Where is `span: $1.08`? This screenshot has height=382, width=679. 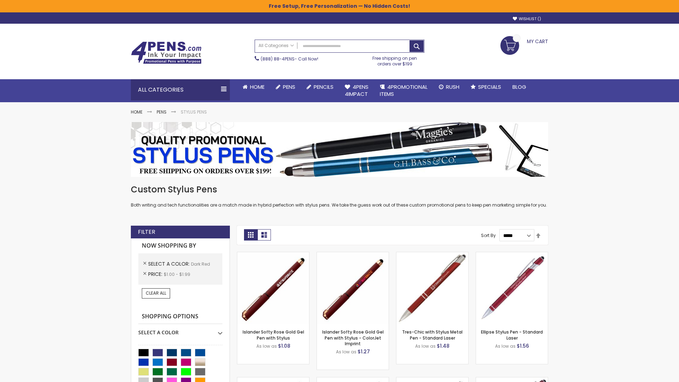 span: $1.08 is located at coordinates (284, 346).